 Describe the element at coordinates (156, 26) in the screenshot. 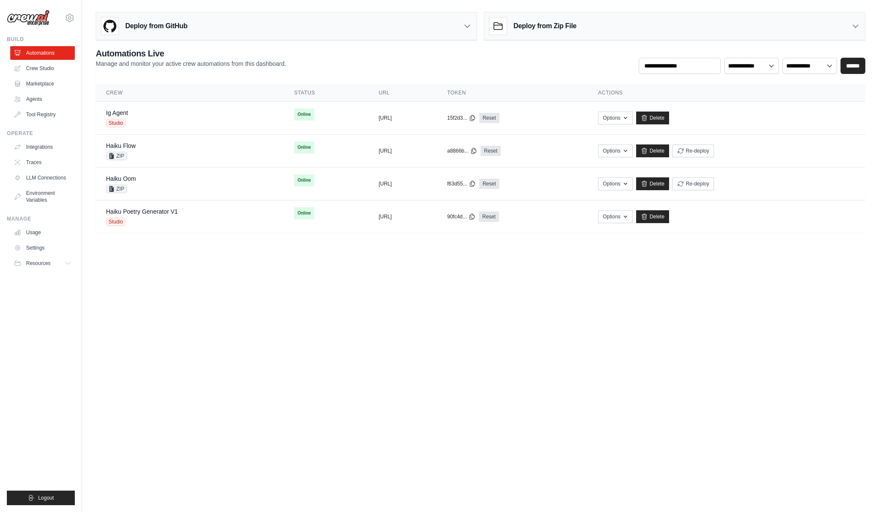

I see `h3: Deploy from GitHub` at that location.